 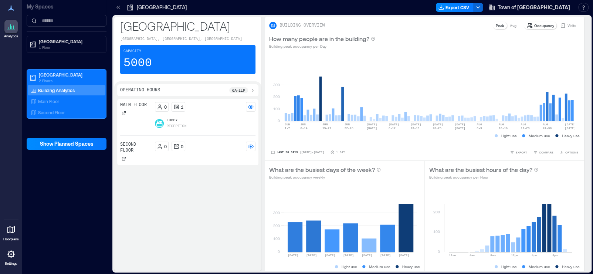 I want to click on text: 17-23, so click(x=525, y=128).